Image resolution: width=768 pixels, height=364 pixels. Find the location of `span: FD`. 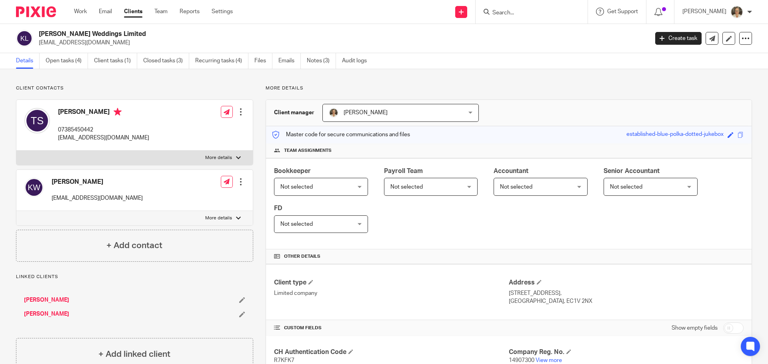

span: FD is located at coordinates (278, 208).